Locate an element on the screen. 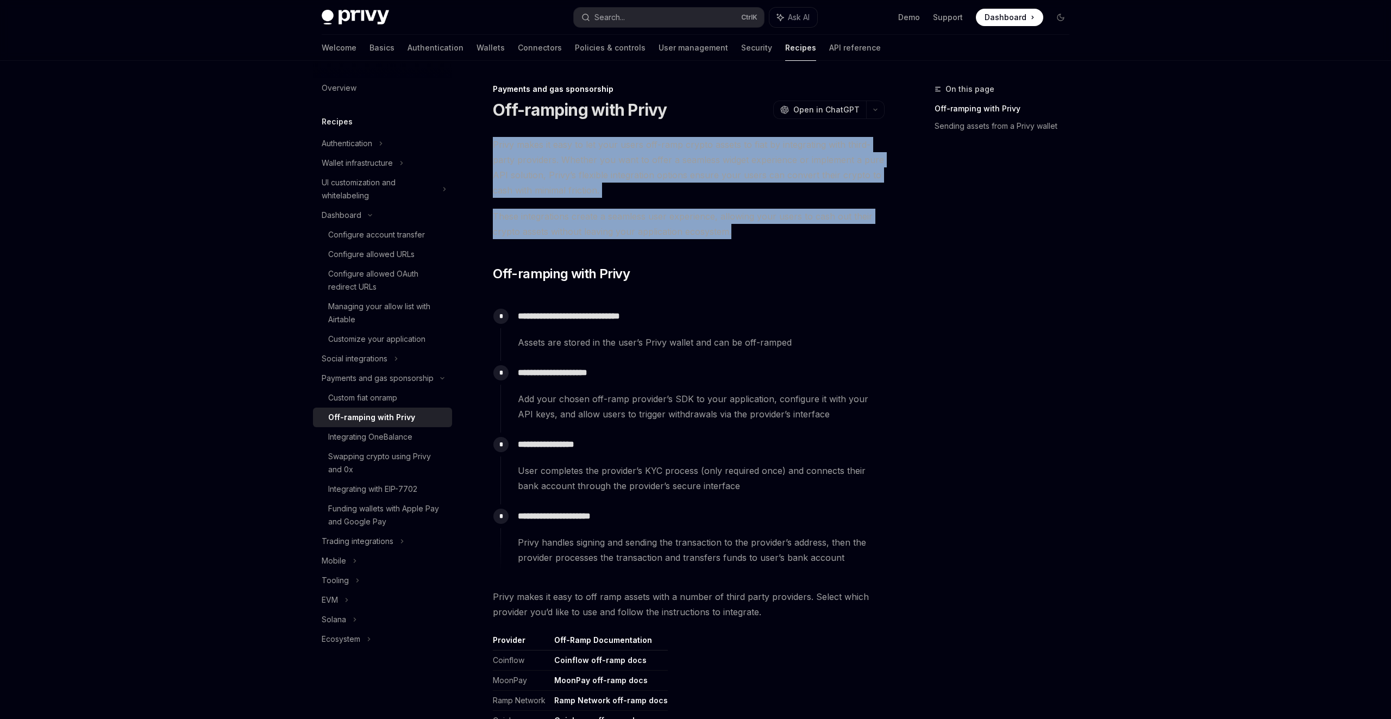  a: Swapping crypto using Privy and 0x is located at coordinates (382, 463).